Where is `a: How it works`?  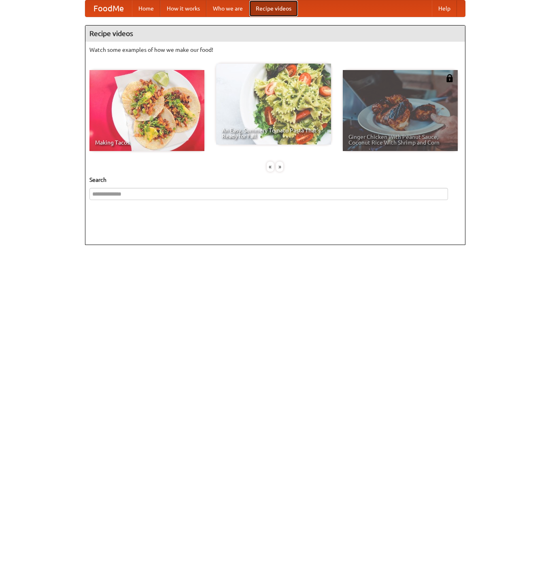
a: How it works is located at coordinates (183, 9).